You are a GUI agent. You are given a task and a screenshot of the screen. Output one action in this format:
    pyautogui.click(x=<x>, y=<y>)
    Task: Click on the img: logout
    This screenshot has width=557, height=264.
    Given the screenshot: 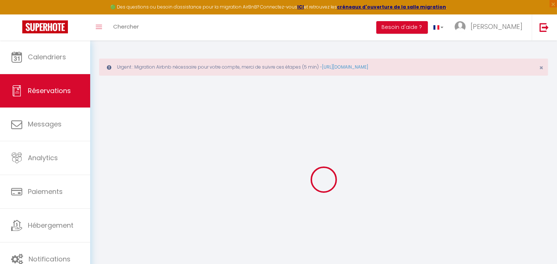 What is the action you would take?
    pyautogui.click(x=544, y=27)
    